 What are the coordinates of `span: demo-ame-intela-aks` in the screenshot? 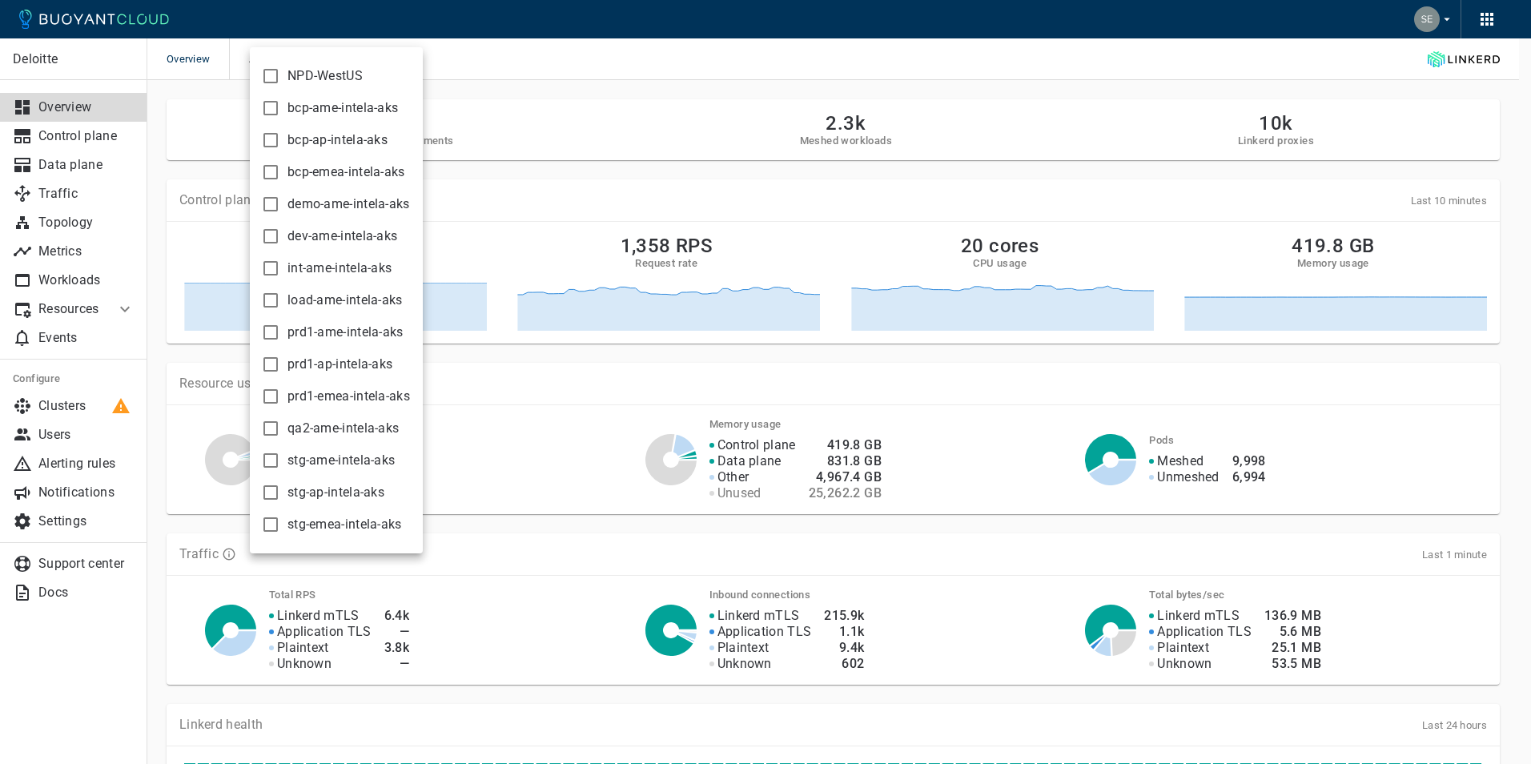 It's located at (348, 204).